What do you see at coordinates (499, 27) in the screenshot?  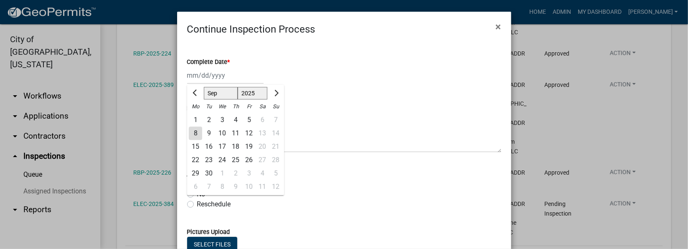 I see `button: Close` at bounding box center [499, 27].